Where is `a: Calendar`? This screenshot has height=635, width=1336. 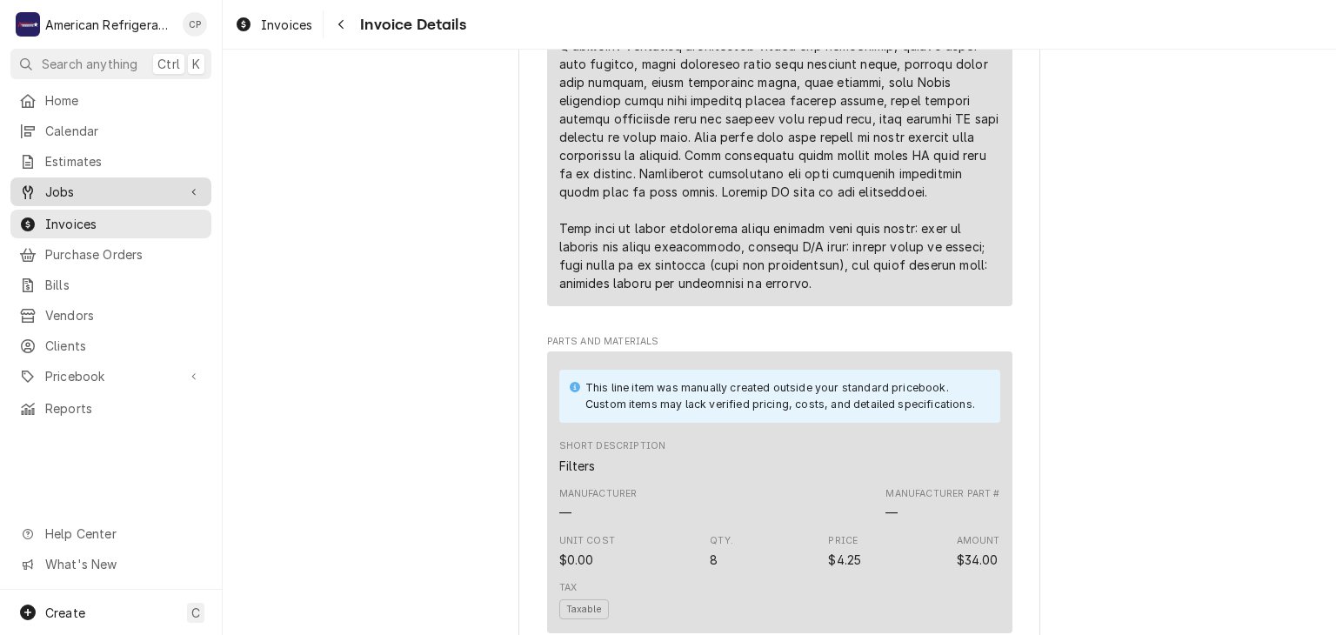
a: Calendar is located at coordinates (110, 130).